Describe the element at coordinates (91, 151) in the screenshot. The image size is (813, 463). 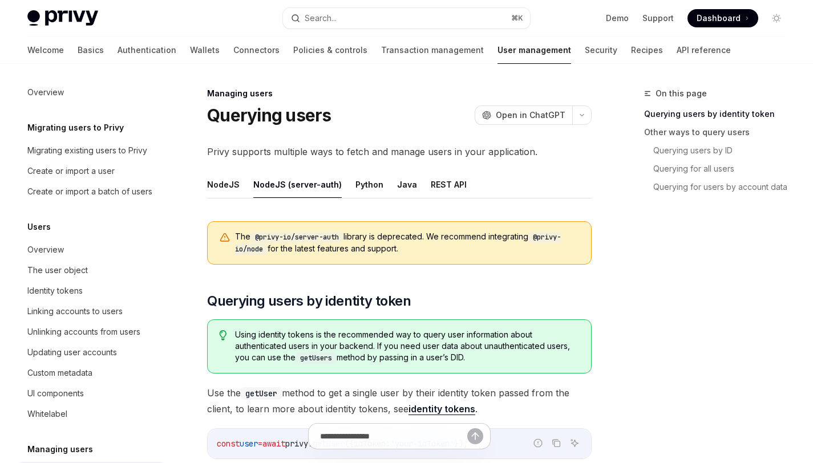
I see `a: Migrating existing users to Privy` at that location.